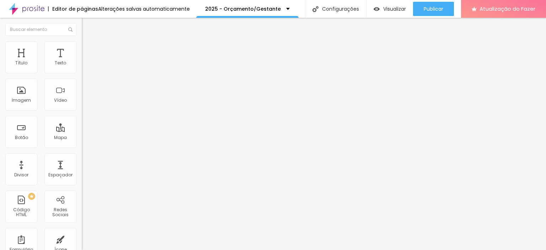 This screenshot has width=546, height=250. Describe the element at coordinates (60, 175) in the screenshot. I see `font: Espaçador` at that location.